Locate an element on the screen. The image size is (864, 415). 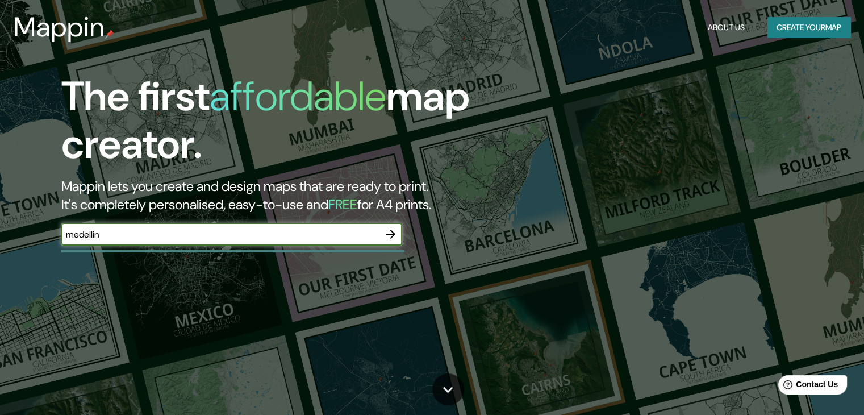
button: About Us is located at coordinates (726, 27).